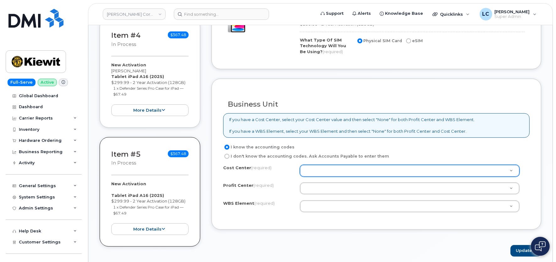  Describe the element at coordinates (414, 41) in the screenshot. I see `label: eSIM` at that location.